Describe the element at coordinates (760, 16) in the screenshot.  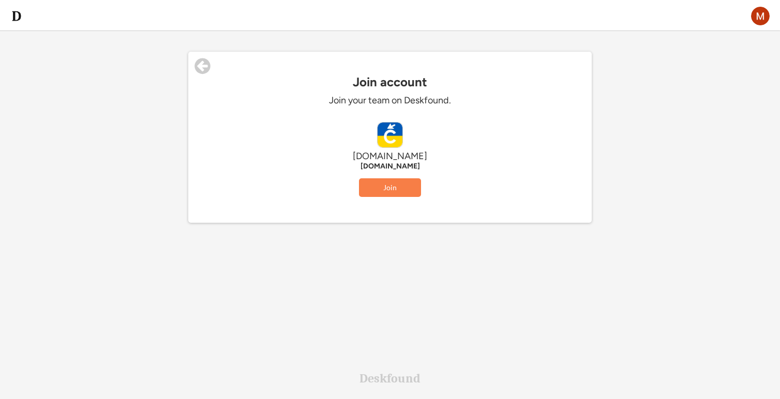
I see `img: ACg8ocISMAF5WVvjWVI25bK5Y-tKnyz0yQCCsLOHeWPDGaR2Dp70WQ=s96-c` at that location.